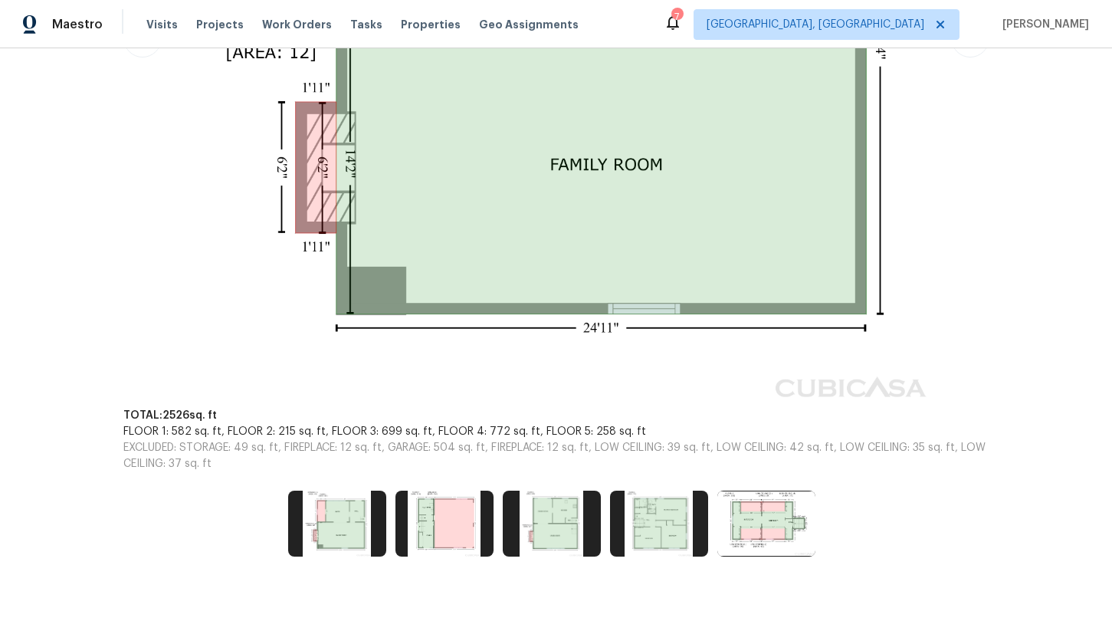 The width and height of the screenshot is (1112, 631). I want to click on span: Properties, so click(431, 25).